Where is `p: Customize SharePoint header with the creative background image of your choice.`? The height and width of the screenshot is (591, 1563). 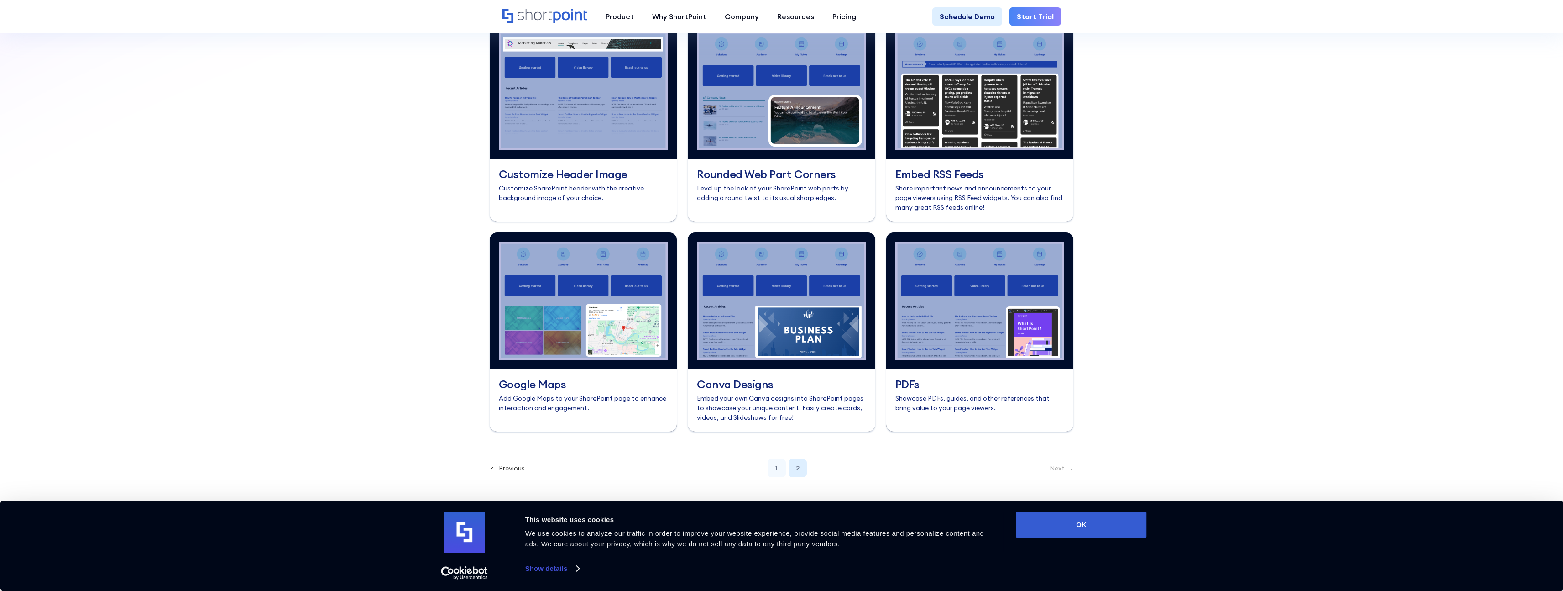 p: Customize SharePoint header with the creative background image of your choice. is located at coordinates (583, 193).